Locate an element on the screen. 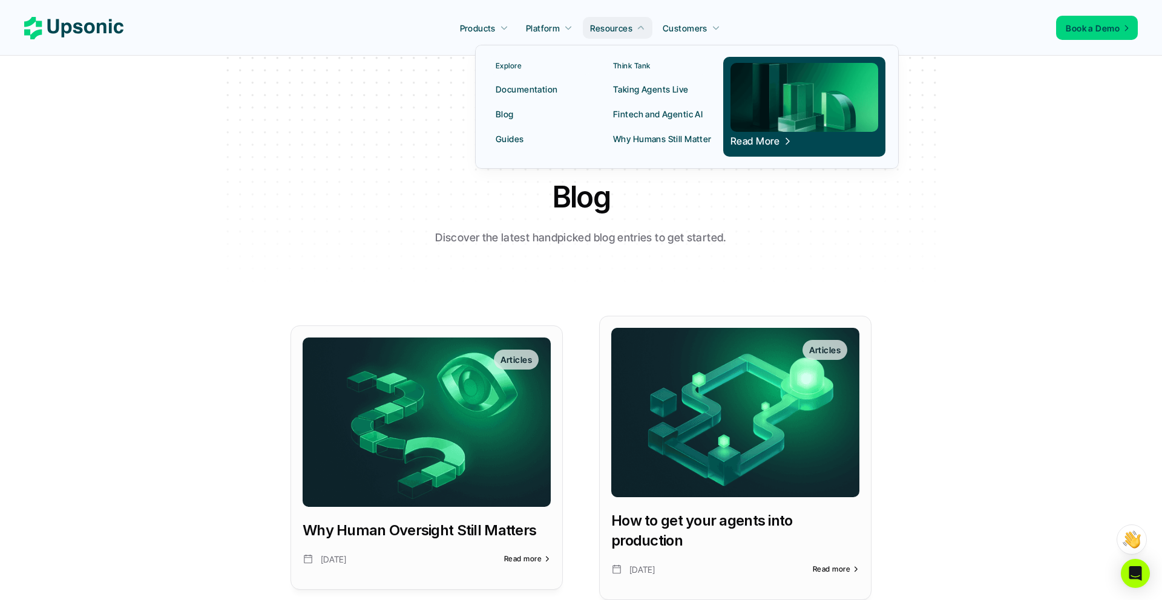 The image size is (1162, 600). a: Taking Agents Live is located at coordinates (657, 89).